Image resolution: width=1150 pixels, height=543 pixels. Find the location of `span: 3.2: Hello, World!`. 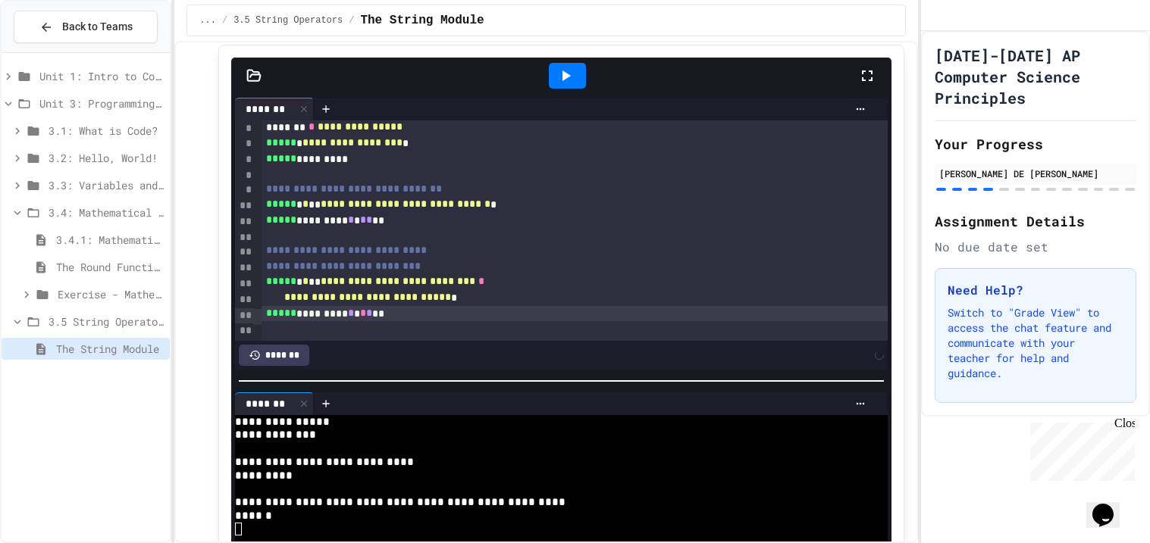

span: 3.2: Hello, World! is located at coordinates (106, 158).